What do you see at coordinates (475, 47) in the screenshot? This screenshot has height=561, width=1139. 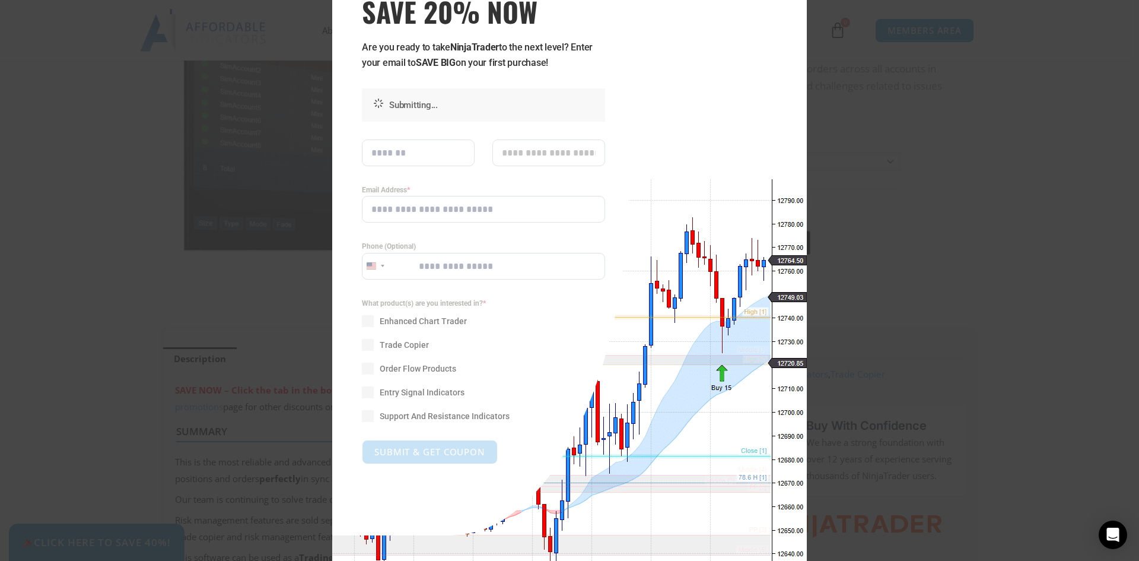 I see `strong: NinjaTrader` at bounding box center [475, 47].